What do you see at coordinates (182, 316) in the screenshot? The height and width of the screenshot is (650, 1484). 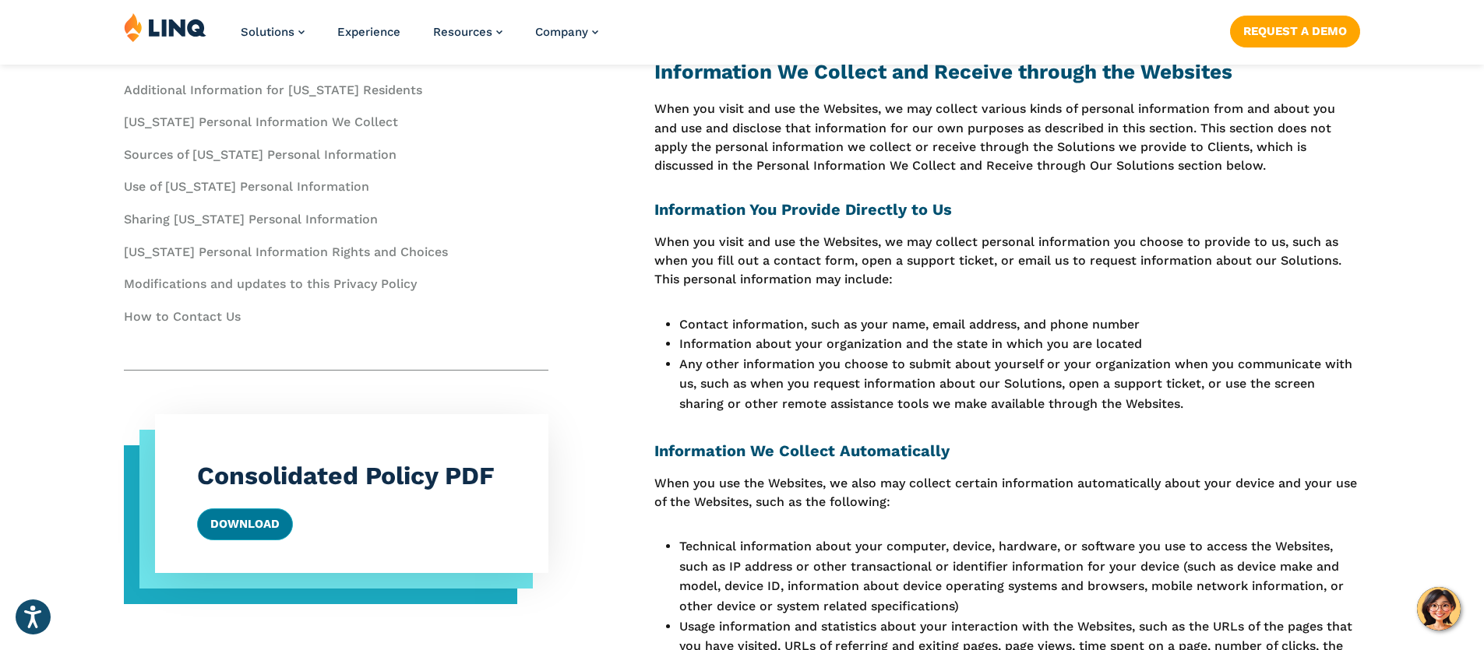 I see `a: How to Contact Us` at bounding box center [182, 316].